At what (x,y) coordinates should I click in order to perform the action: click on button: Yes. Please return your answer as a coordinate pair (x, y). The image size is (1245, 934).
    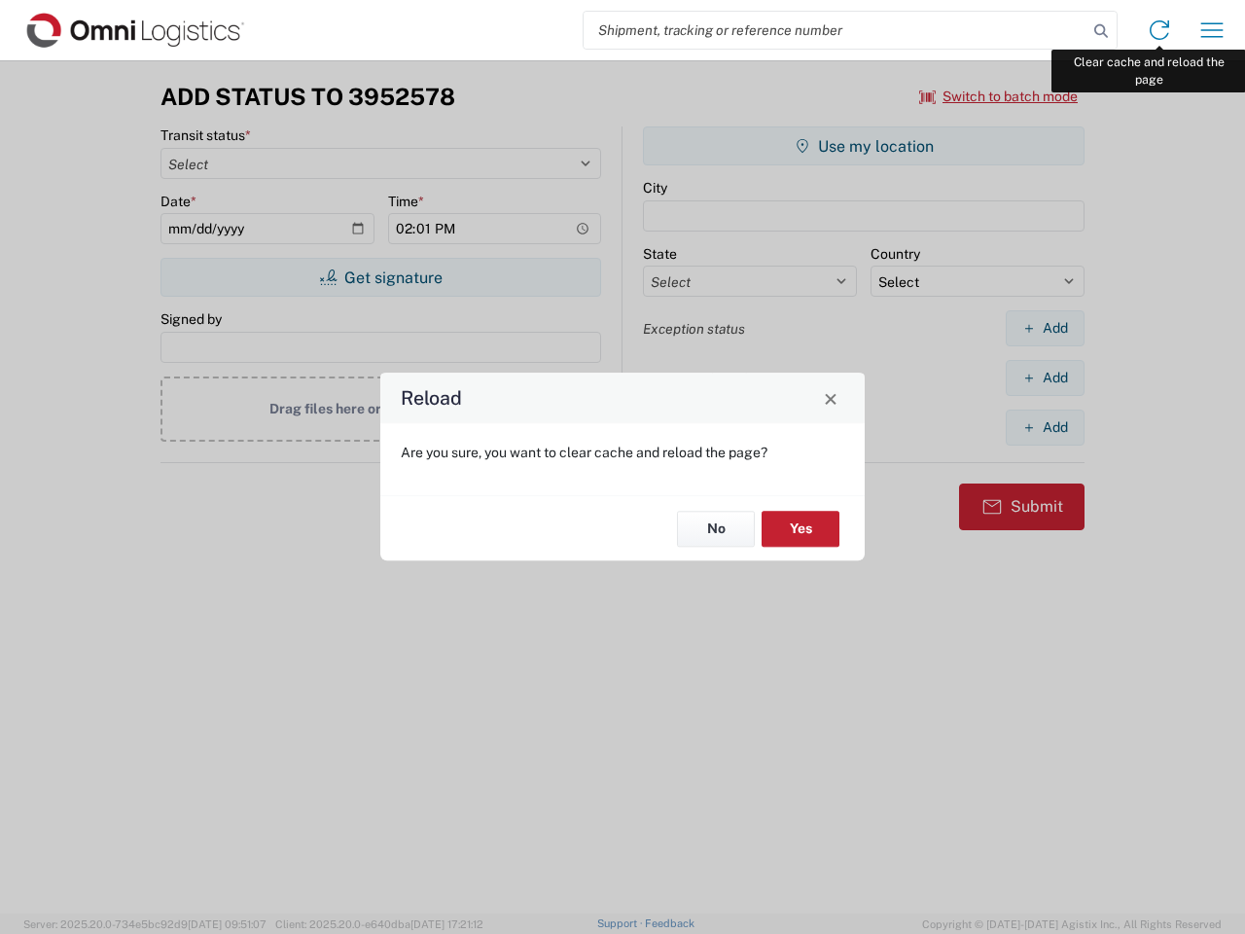
    Looking at the image, I should click on (800, 528).